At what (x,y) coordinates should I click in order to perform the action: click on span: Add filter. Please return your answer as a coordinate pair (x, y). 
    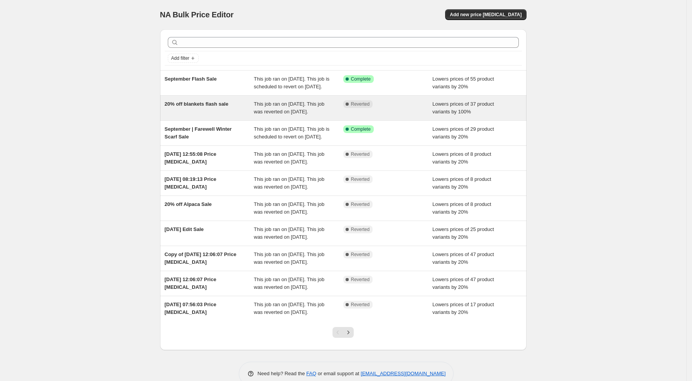
    Looking at the image, I should click on (180, 58).